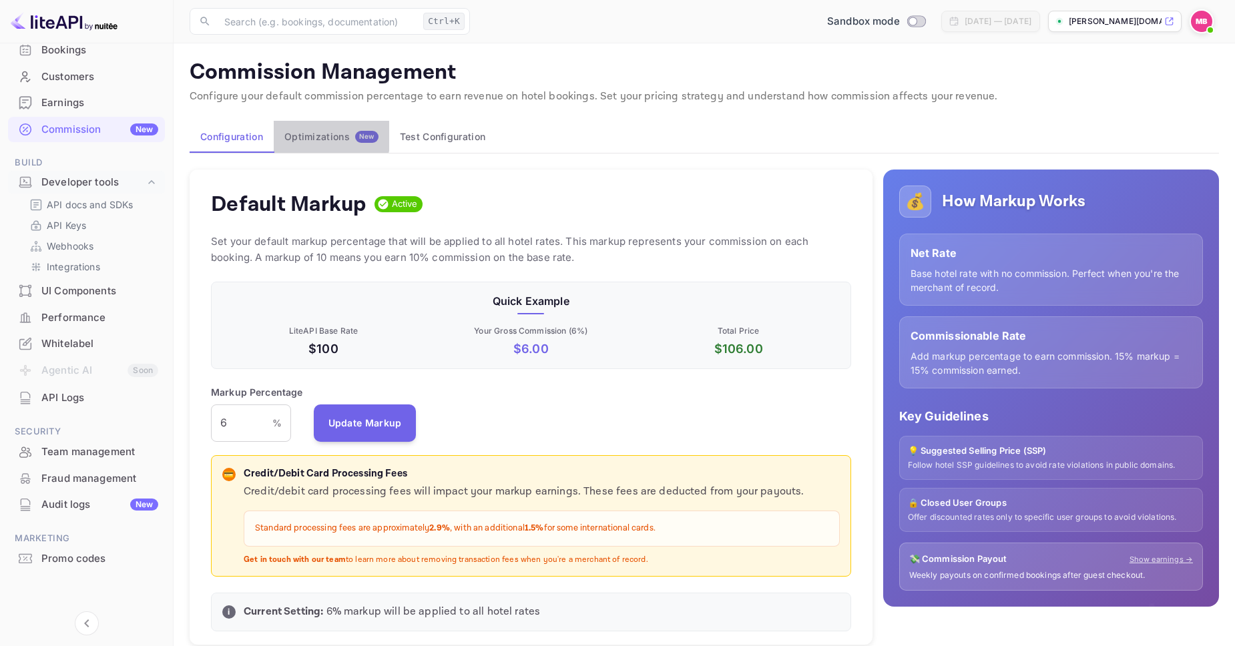 Image resolution: width=1235 pixels, height=646 pixels. Describe the element at coordinates (531, 250) in the screenshot. I see `p: Set your default markup percentage that will be applied to all hotel rates. This markup represent...` at that location.